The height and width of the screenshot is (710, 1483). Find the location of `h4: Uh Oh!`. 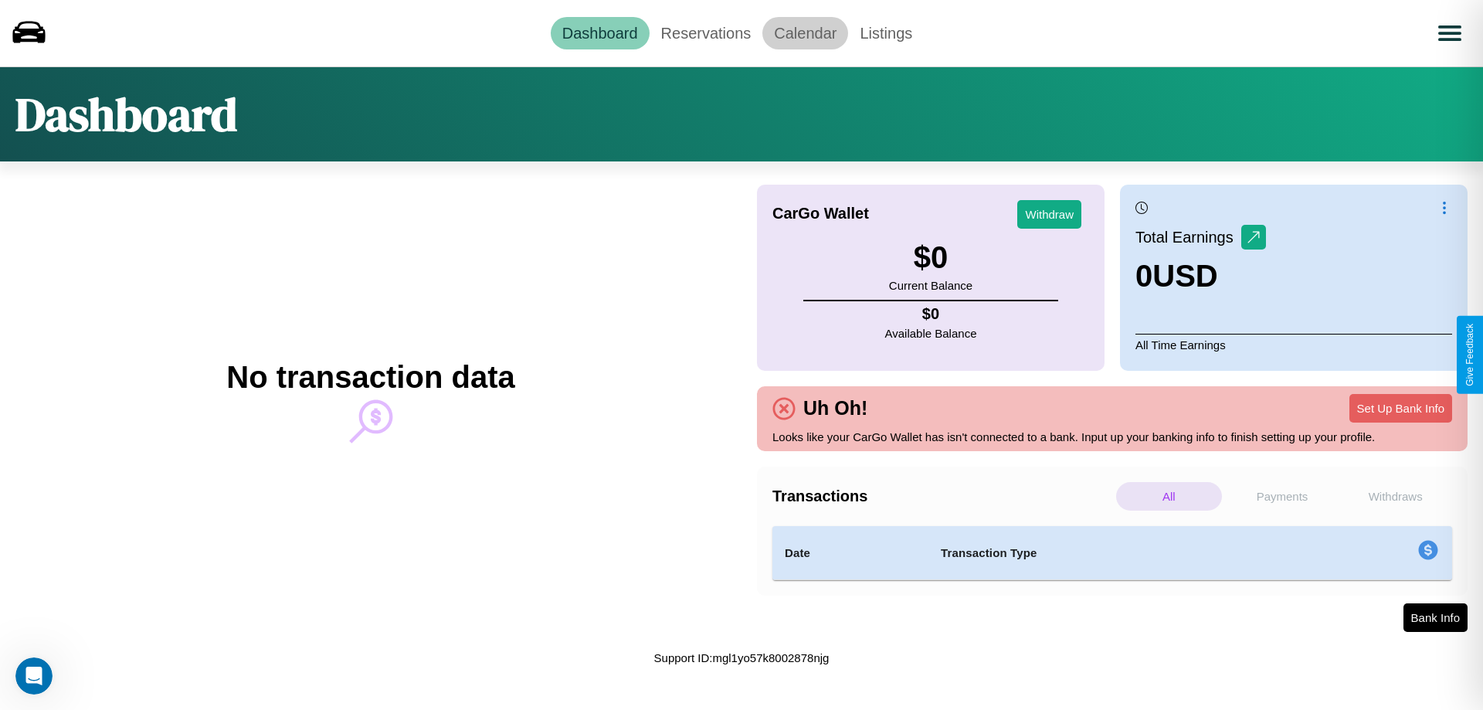

h4: Uh Oh! is located at coordinates (835, 408).